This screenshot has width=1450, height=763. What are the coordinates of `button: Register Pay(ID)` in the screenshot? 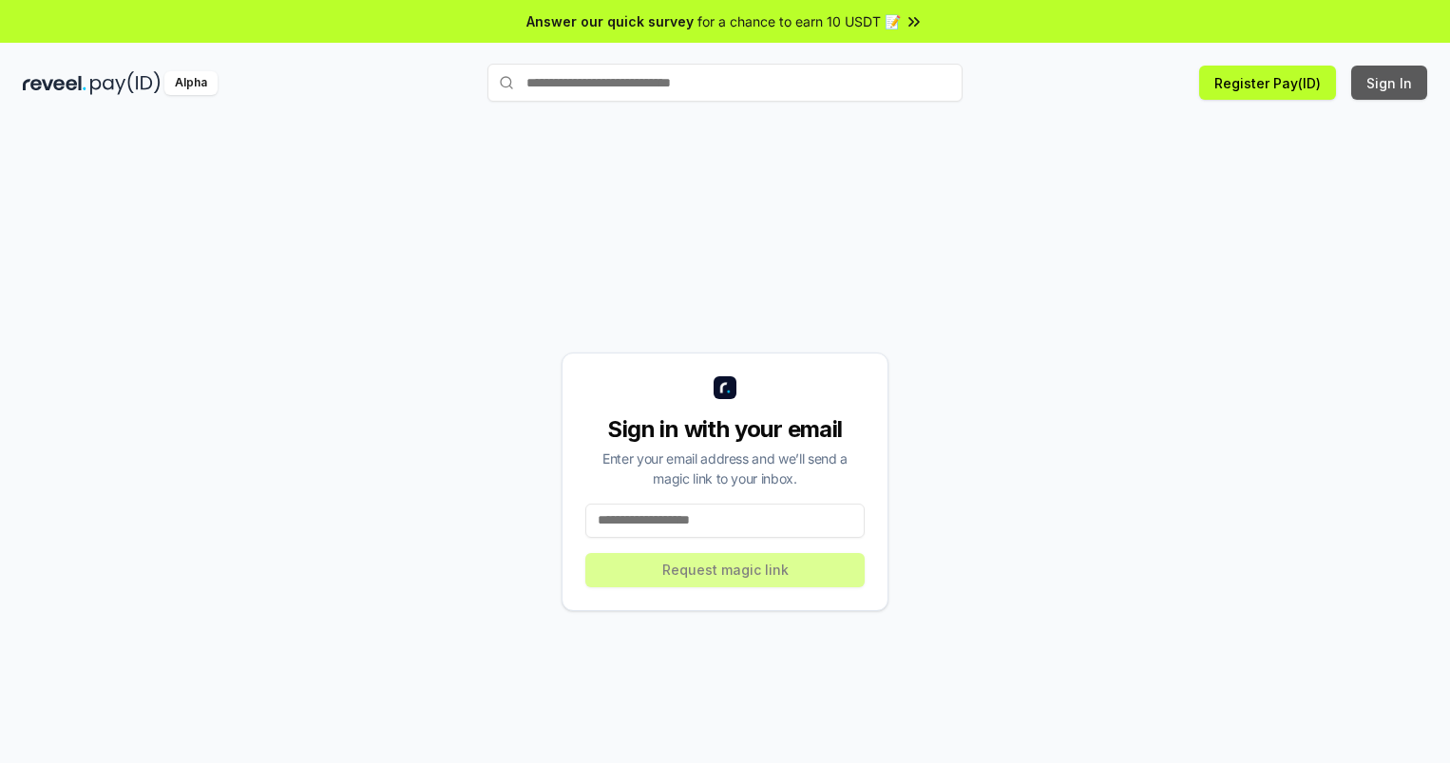 It's located at (1267, 83).